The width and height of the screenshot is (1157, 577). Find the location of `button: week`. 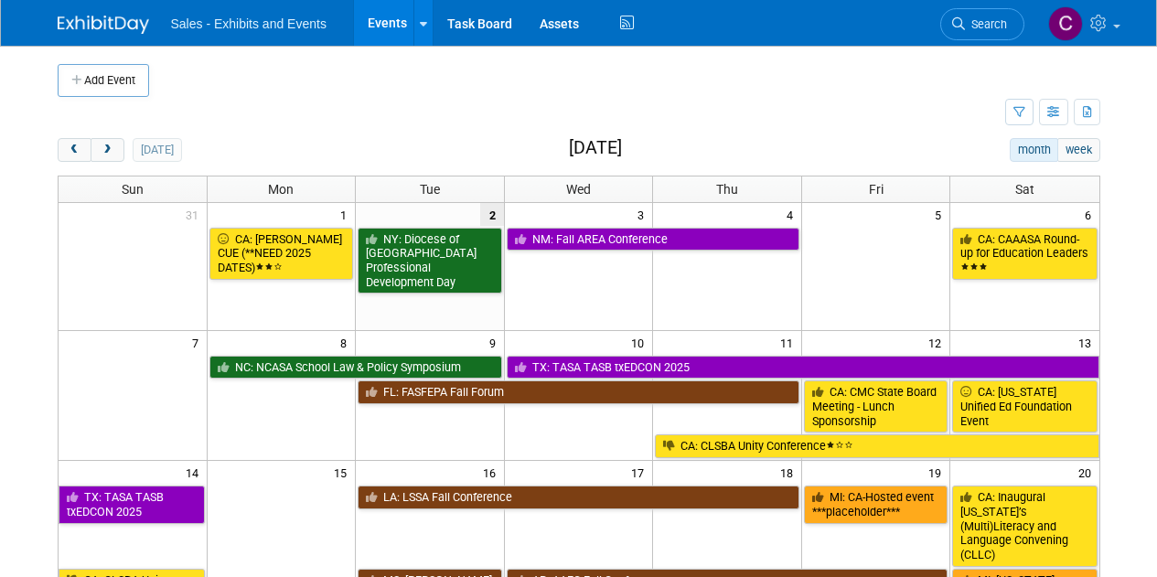

button: week is located at coordinates (1079, 150).